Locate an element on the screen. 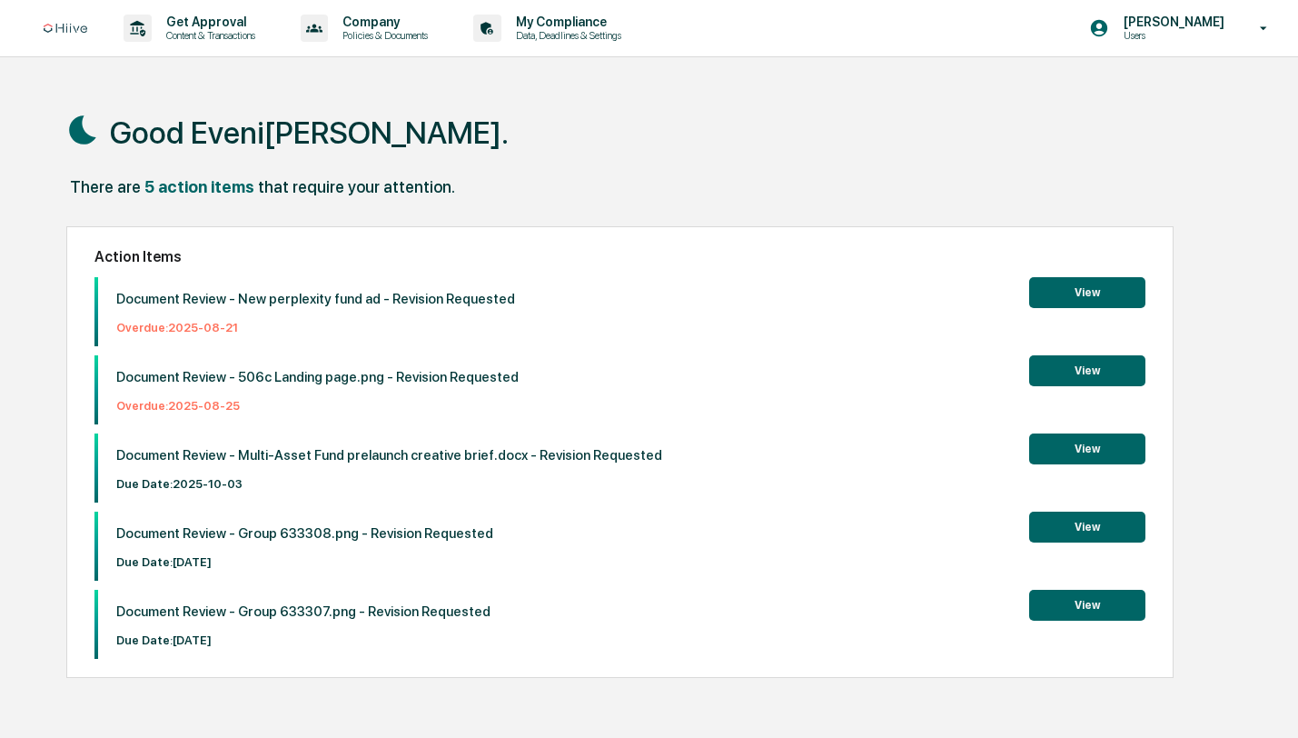 The image size is (1298, 738). p: Content & Transactions is located at coordinates (208, 35).